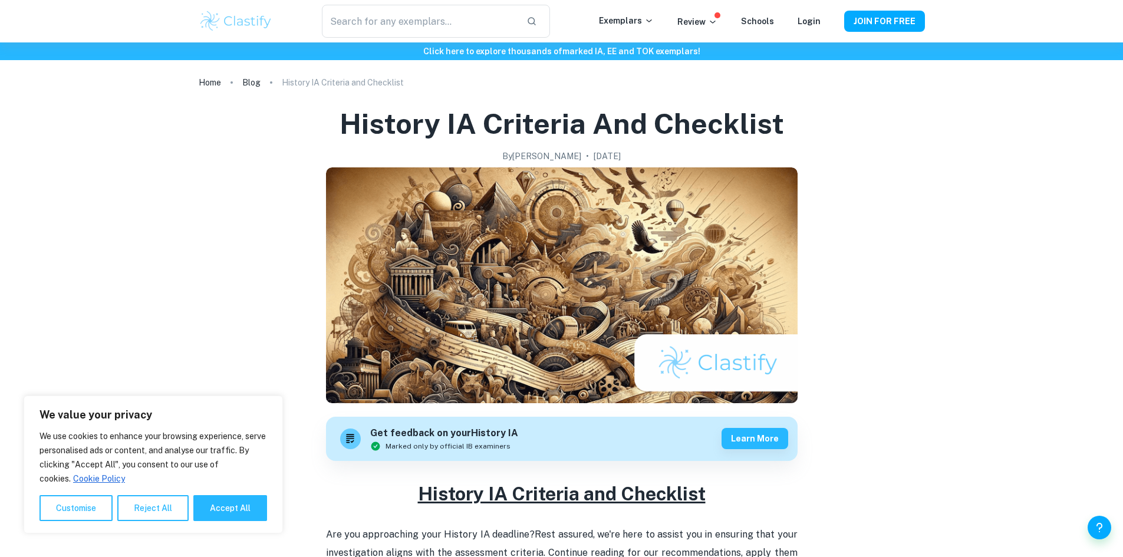 This screenshot has width=1123, height=557. Describe the element at coordinates (754, 438) in the screenshot. I see `button: Learn more` at that location.